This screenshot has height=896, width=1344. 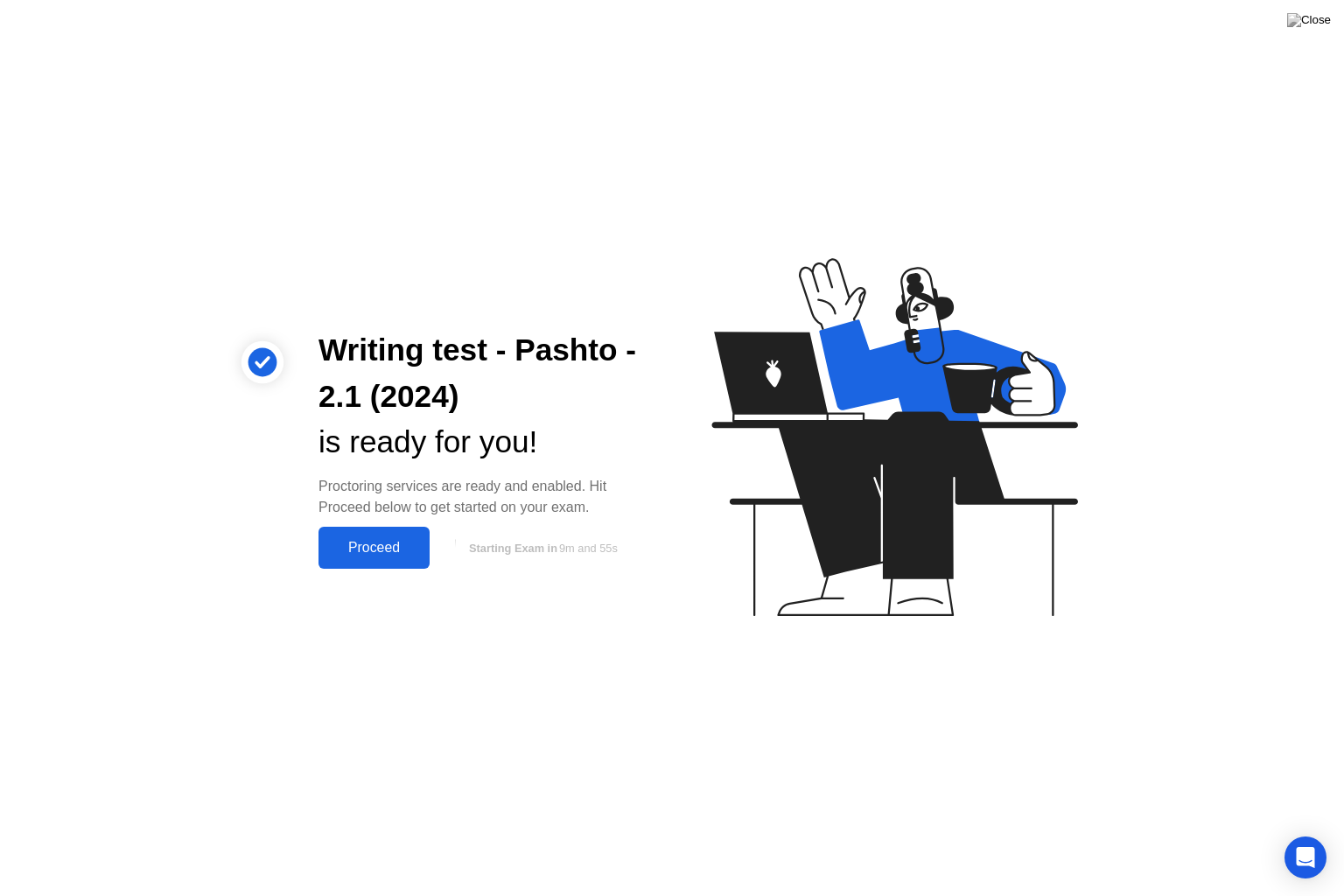 I want to click on img: Close, so click(x=1309, y=20).